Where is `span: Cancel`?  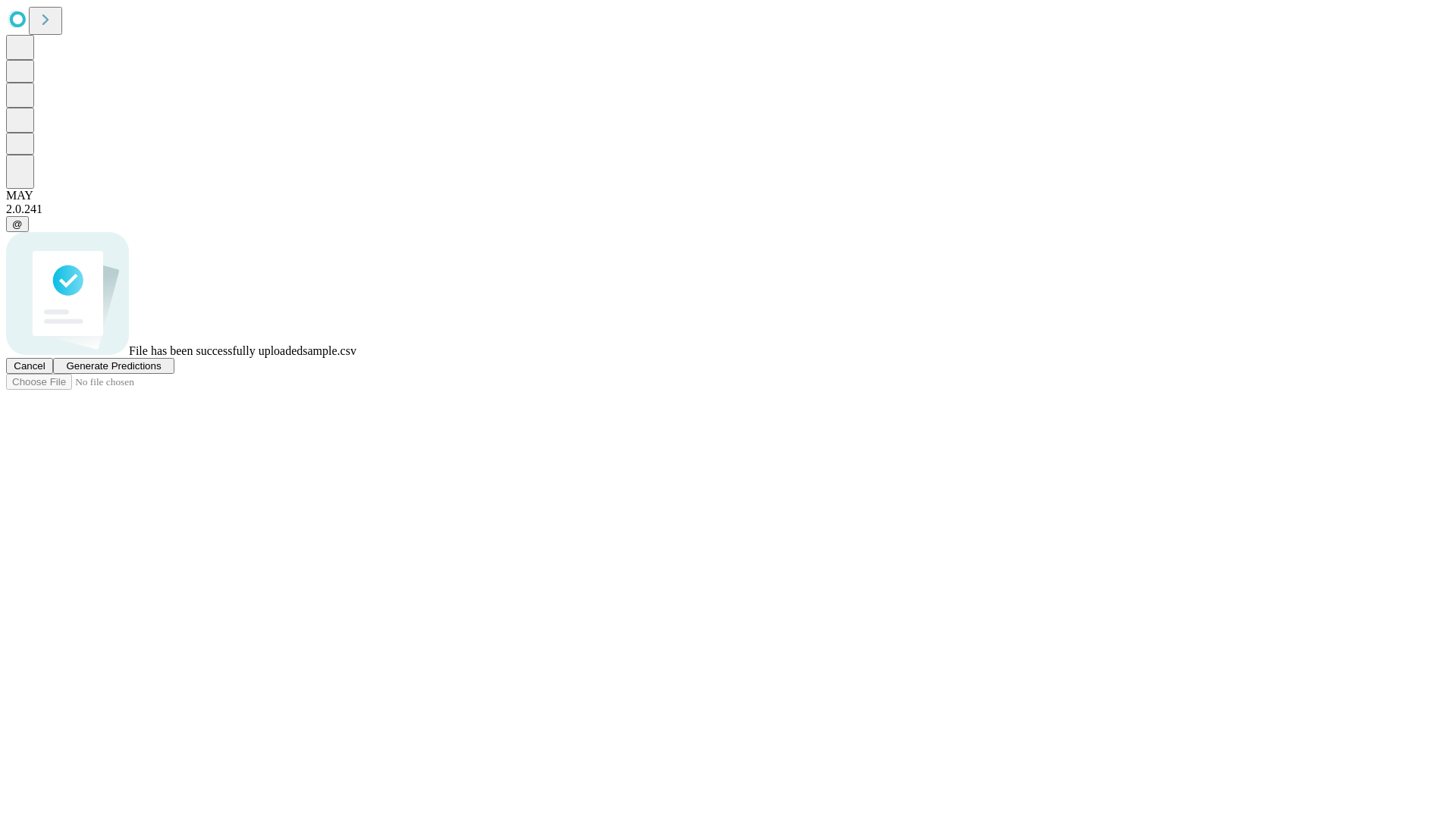 span: Cancel is located at coordinates (30, 366).